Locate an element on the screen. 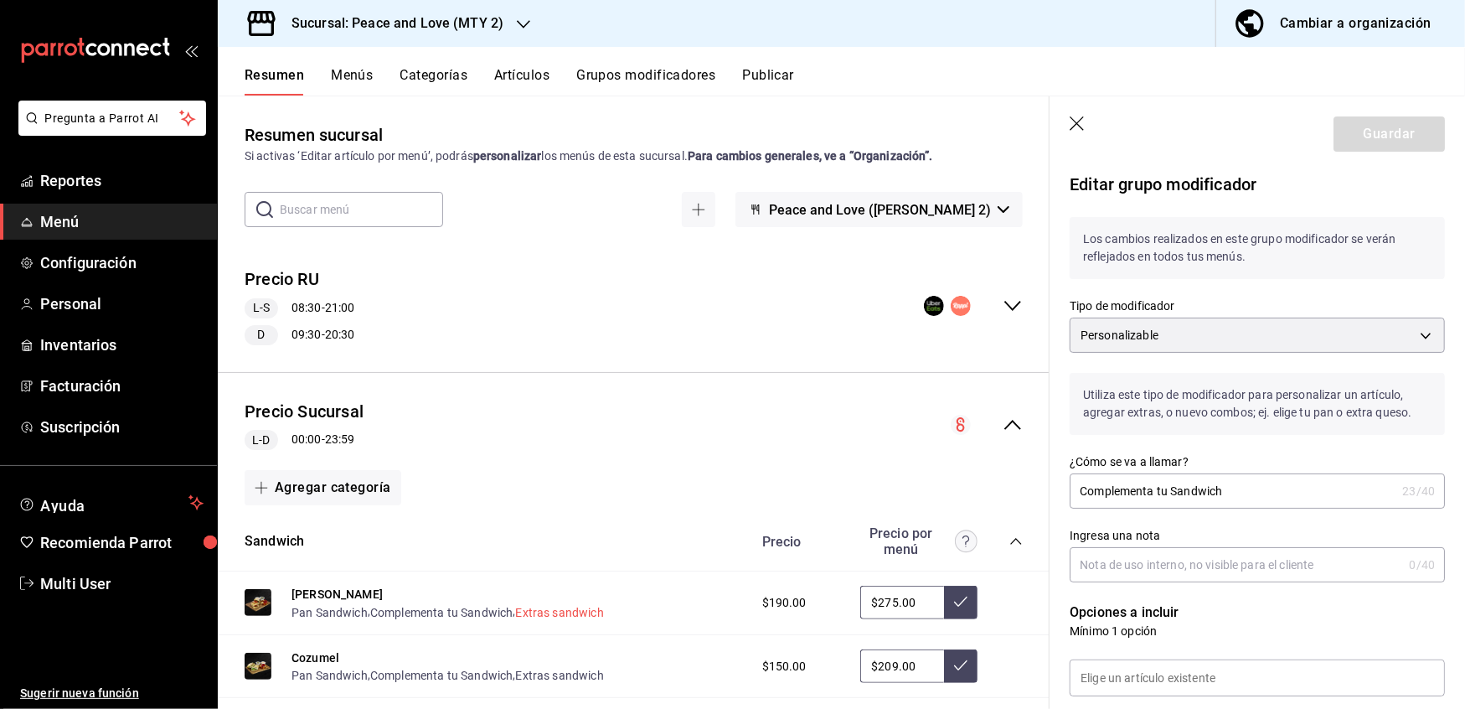 The height and width of the screenshot is (709, 1465). div: 08:30 - 21:00 is located at coordinates (299, 308).